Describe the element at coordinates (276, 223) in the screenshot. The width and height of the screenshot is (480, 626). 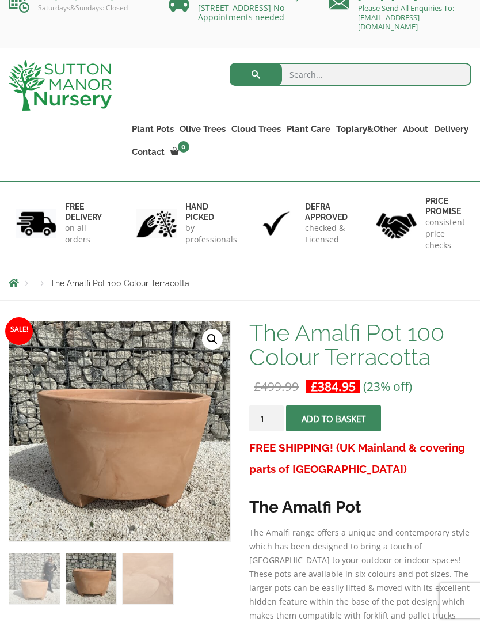
I see `img: 3.jpg` at that location.